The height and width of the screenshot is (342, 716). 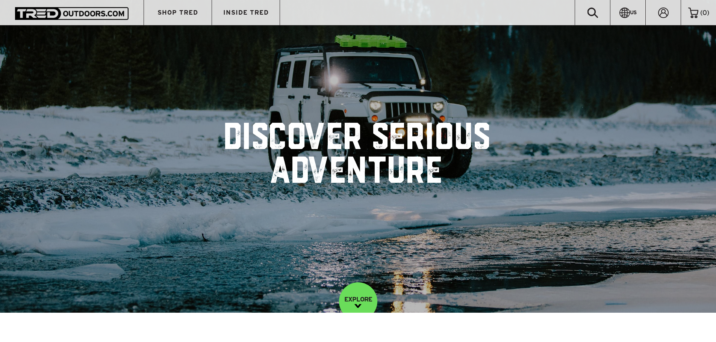 What do you see at coordinates (705, 12) in the screenshot?
I see `span: 0` at bounding box center [705, 12].